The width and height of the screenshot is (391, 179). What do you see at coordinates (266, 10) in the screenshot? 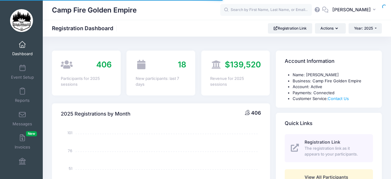
I see `input: Search by First Name, Last Name, or Email...` at bounding box center [266, 10].